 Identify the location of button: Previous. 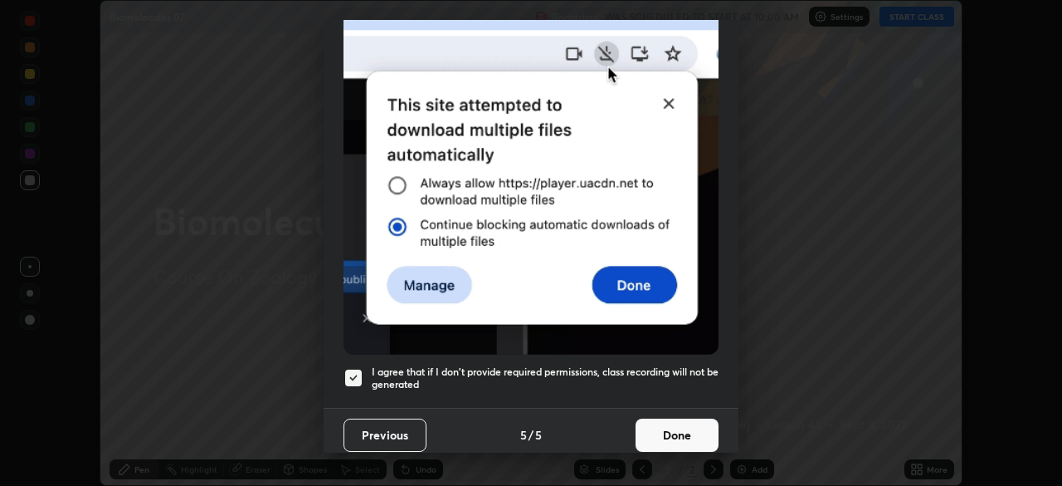
(385, 435).